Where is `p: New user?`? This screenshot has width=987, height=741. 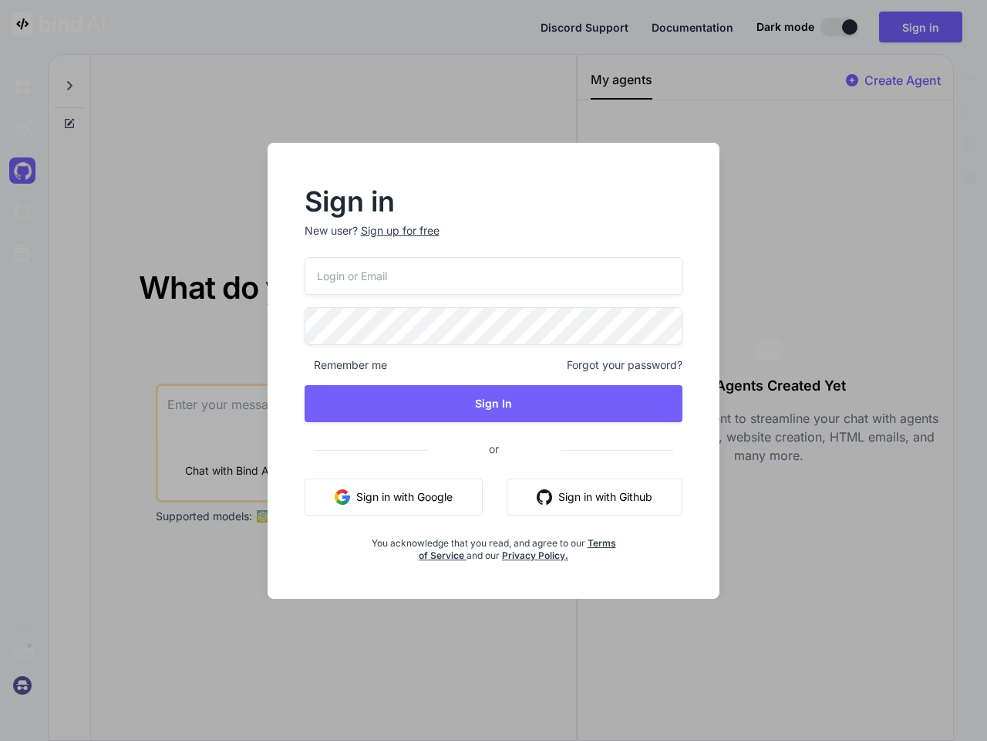
p: New user? is located at coordinates (494, 240).